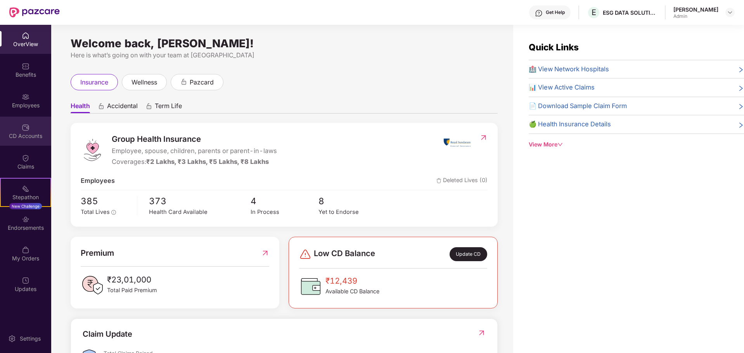 The image size is (744, 353). Describe the element at coordinates (114, 213) in the screenshot. I see `span: info-circle` at that location.